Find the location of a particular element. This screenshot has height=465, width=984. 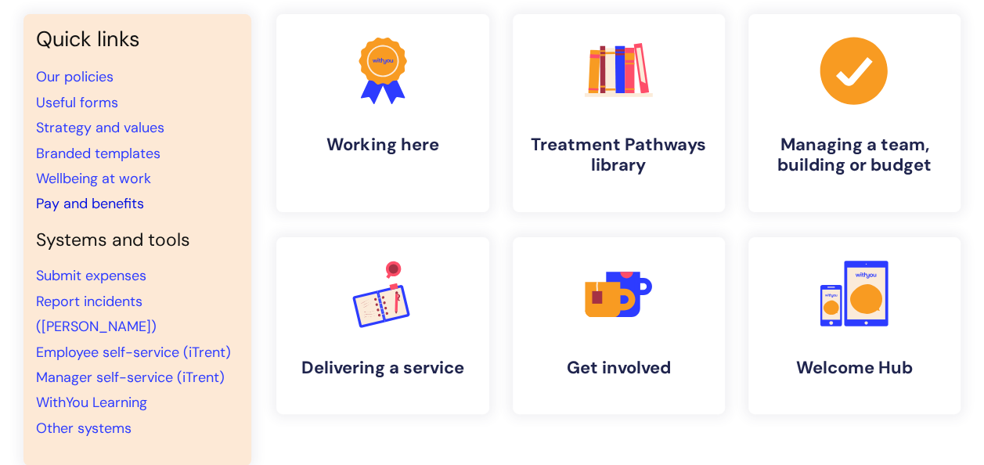

a: Employee self-service (iTrent) is located at coordinates (133, 352).